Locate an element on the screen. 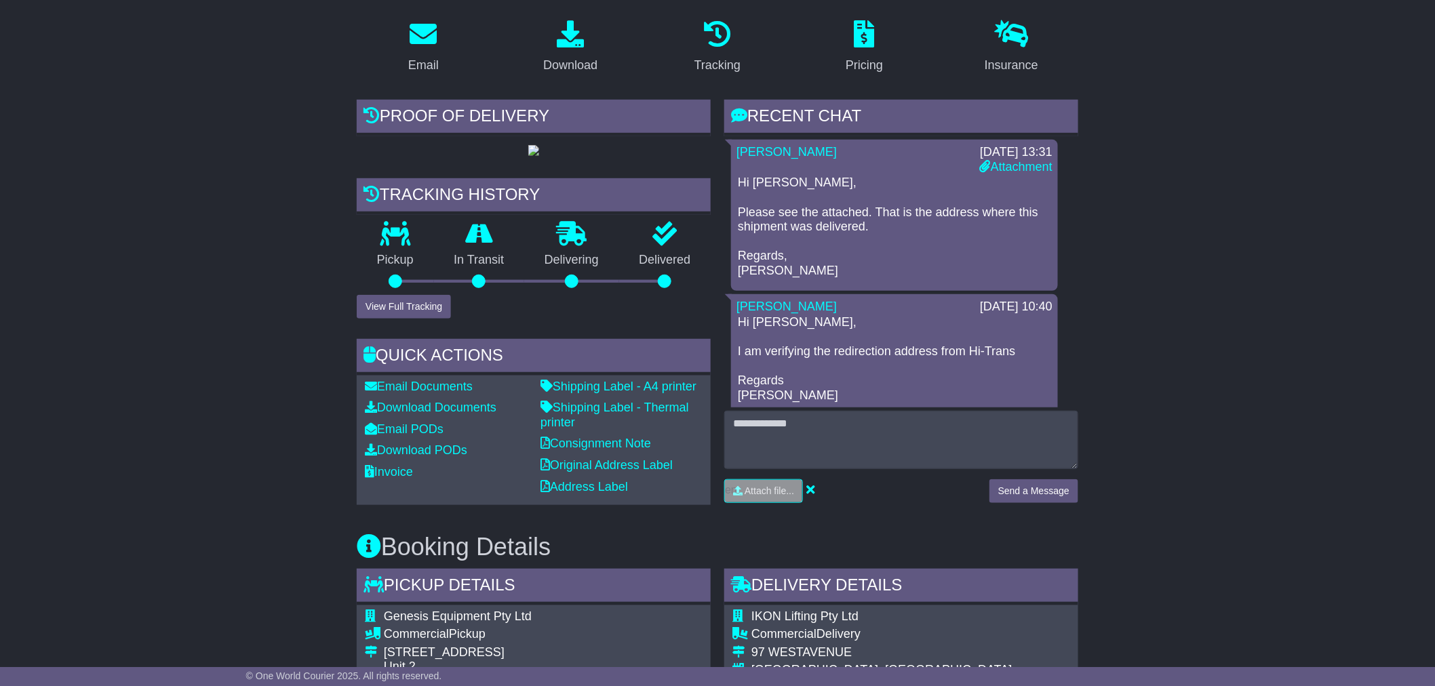  h3: Booking Details is located at coordinates (718, 547).